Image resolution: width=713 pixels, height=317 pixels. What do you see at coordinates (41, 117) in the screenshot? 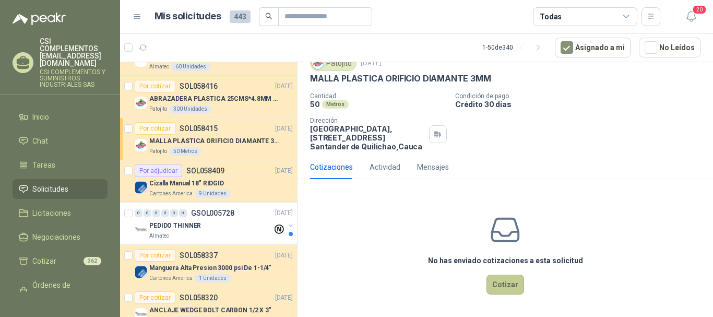
I see `span: Inicio` at bounding box center [41, 117].